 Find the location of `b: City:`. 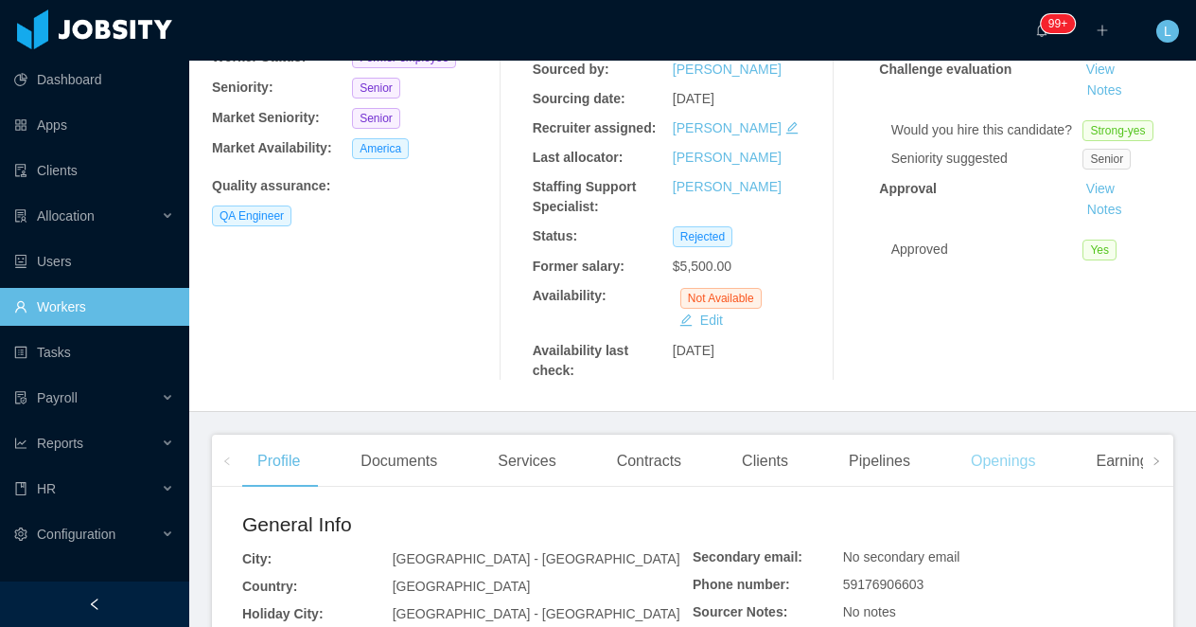

b: City: is located at coordinates (256, 558).